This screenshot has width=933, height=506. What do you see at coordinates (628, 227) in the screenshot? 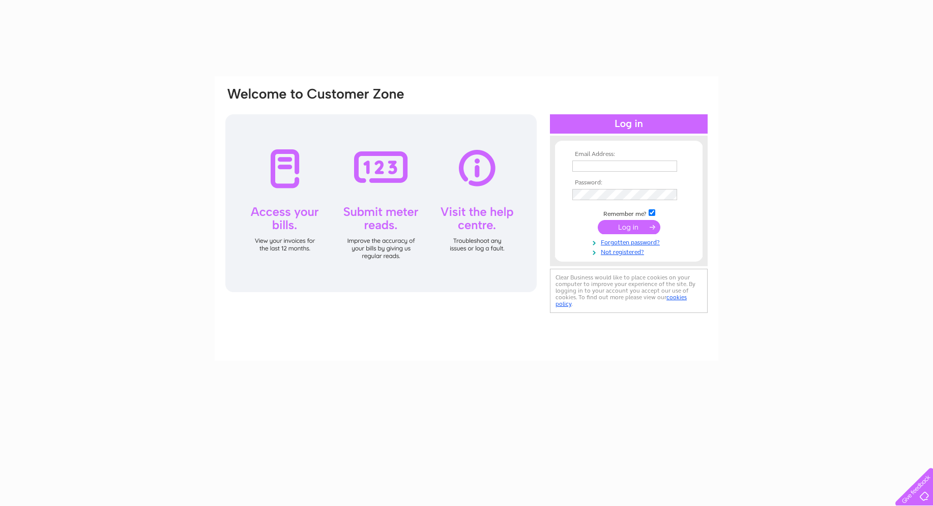
I see `input: Submit` at bounding box center [628, 227].